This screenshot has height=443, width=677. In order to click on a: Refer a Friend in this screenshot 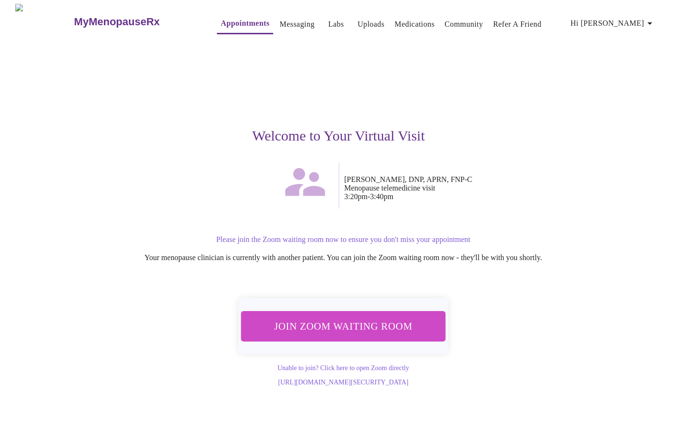, I will do `click(517, 24)`.